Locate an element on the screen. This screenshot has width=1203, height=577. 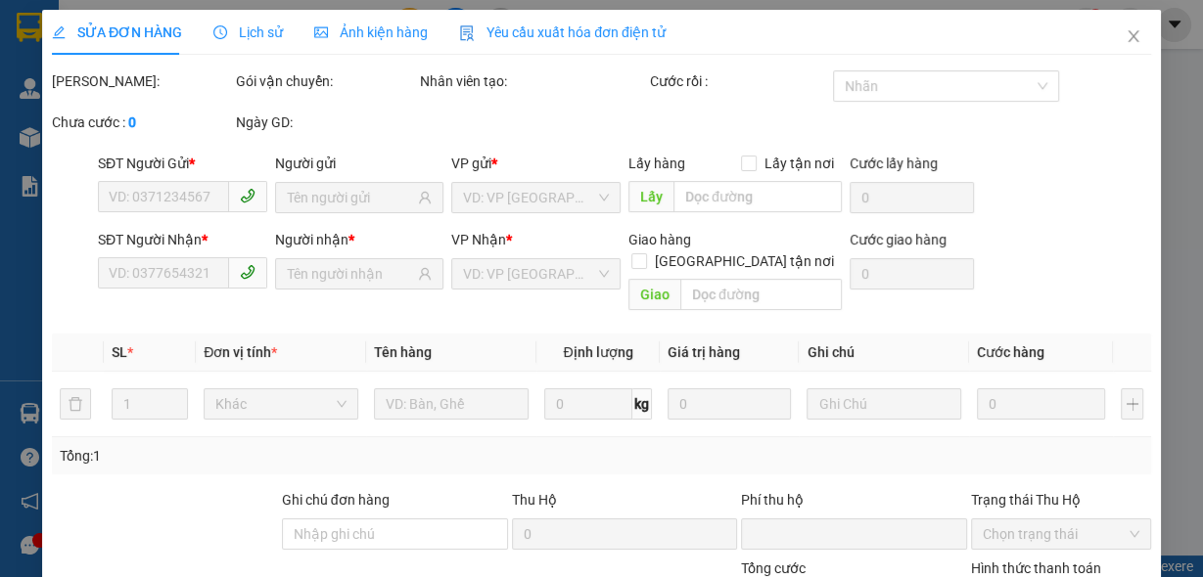
span: edit is located at coordinates (59, 32).